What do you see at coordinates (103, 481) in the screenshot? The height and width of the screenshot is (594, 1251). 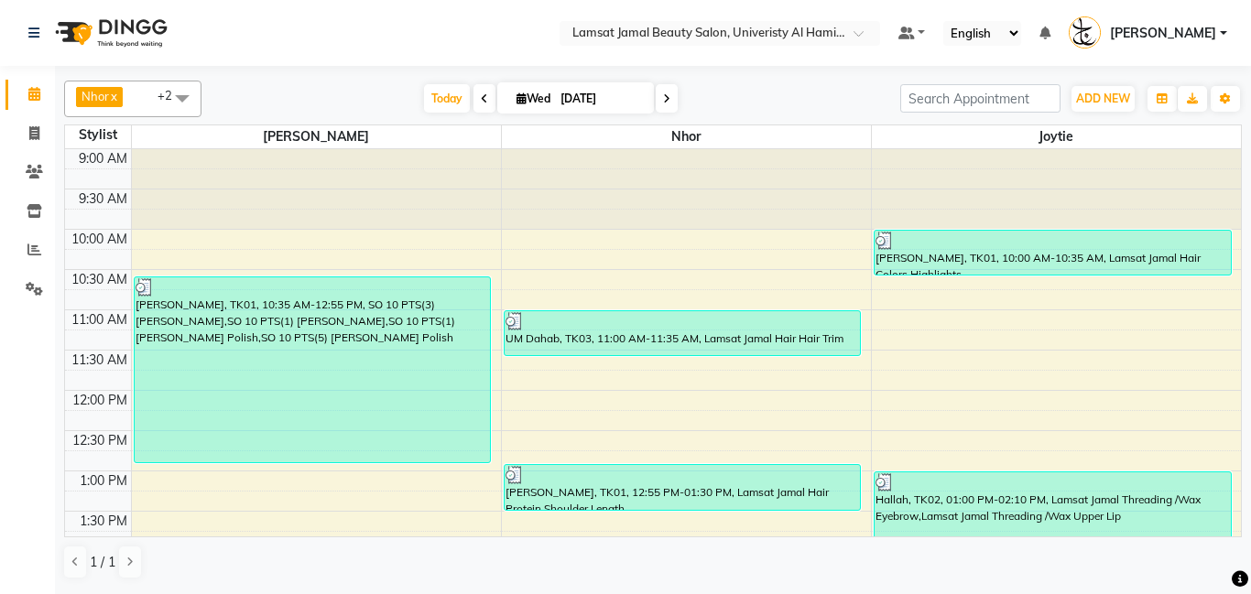 I see `div: 1:00 PM` at bounding box center [103, 481].